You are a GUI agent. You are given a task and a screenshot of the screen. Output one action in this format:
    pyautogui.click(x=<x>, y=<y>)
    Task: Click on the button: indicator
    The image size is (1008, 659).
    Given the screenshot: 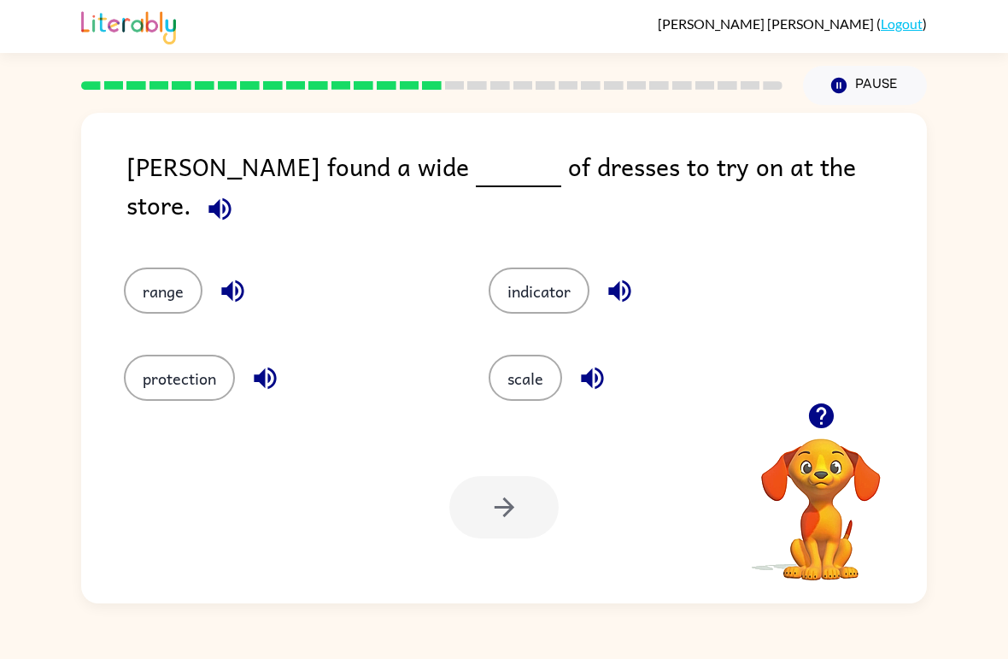 What is the action you would take?
    pyautogui.click(x=539, y=290)
    